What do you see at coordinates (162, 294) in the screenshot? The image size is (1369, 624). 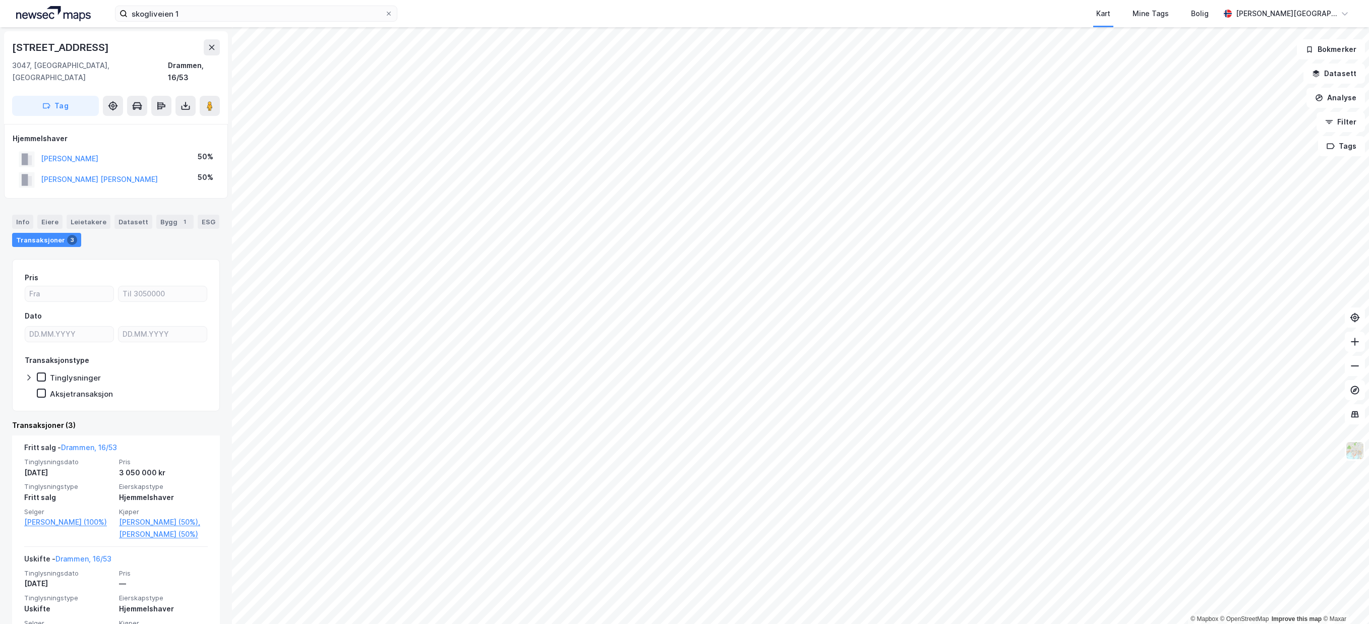 I see `input: Til 3050000` at bounding box center [162, 294].